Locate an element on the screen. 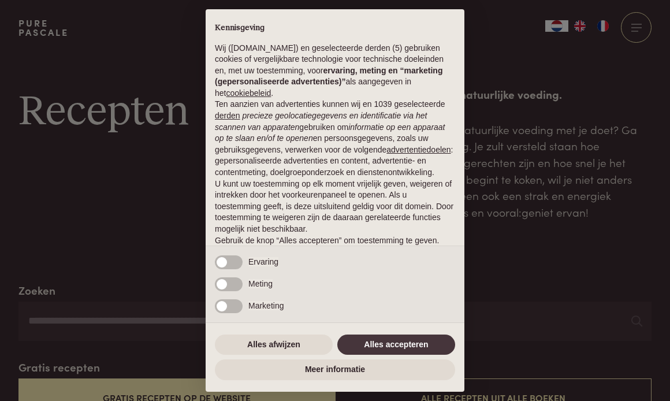 The width and height of the screenshot is (670, 401). p: Gebruik de knop “Alles accepteren” om toestemming te geven. Gebruik de knop “Alles afwijzen” om d... is located at coordinates (335, 252).